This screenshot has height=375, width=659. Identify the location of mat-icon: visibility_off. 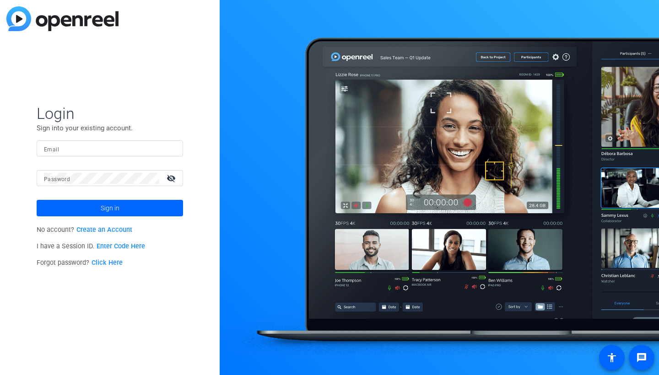
(172, 178).